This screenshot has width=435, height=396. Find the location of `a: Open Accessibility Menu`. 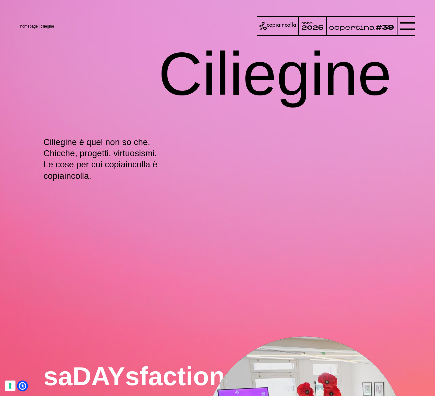

a: Open Accessibility Menu is located at coordinates (22, 386).